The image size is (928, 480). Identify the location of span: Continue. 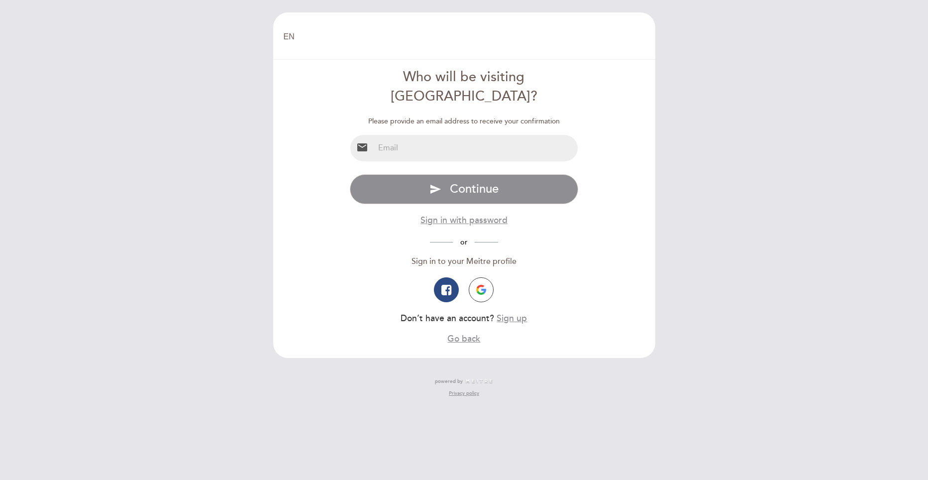
(474, 189).